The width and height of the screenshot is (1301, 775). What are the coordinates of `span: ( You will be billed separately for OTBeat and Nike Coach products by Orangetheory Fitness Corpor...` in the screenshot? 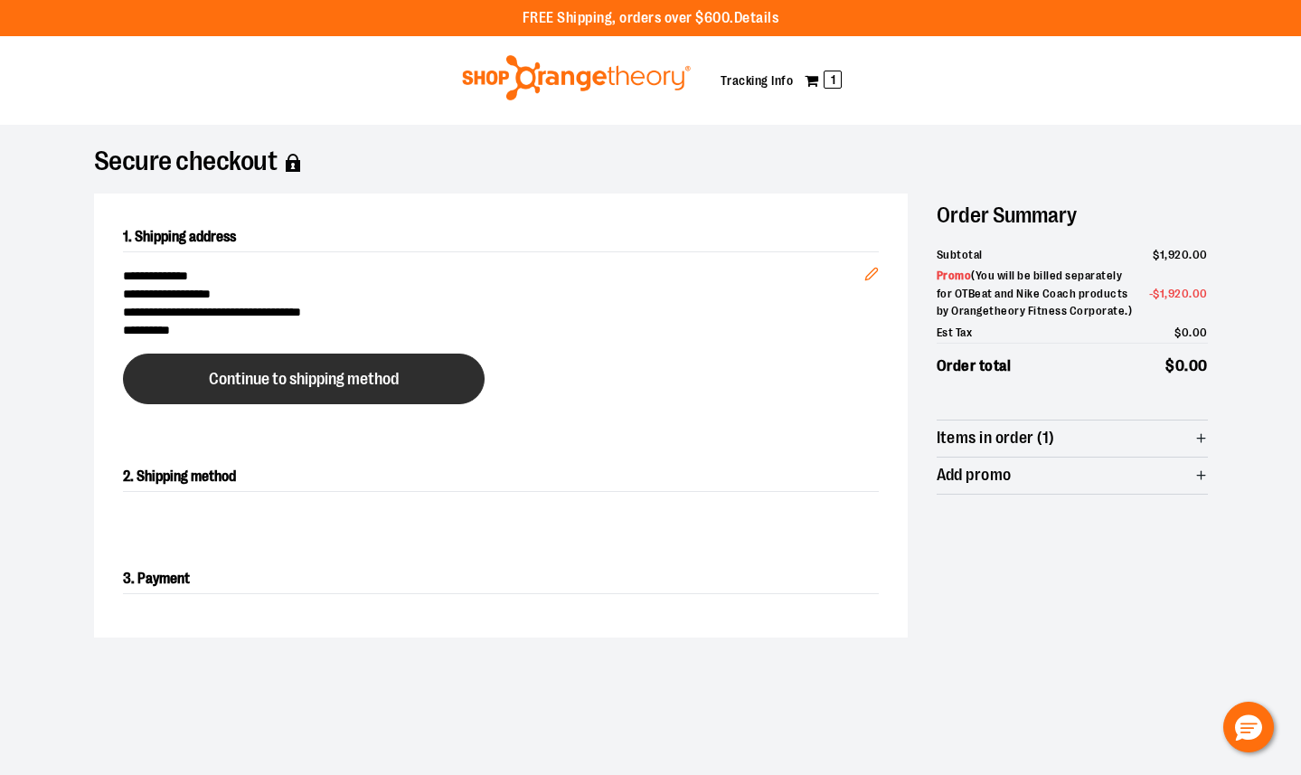 It's located at (1034, 293).